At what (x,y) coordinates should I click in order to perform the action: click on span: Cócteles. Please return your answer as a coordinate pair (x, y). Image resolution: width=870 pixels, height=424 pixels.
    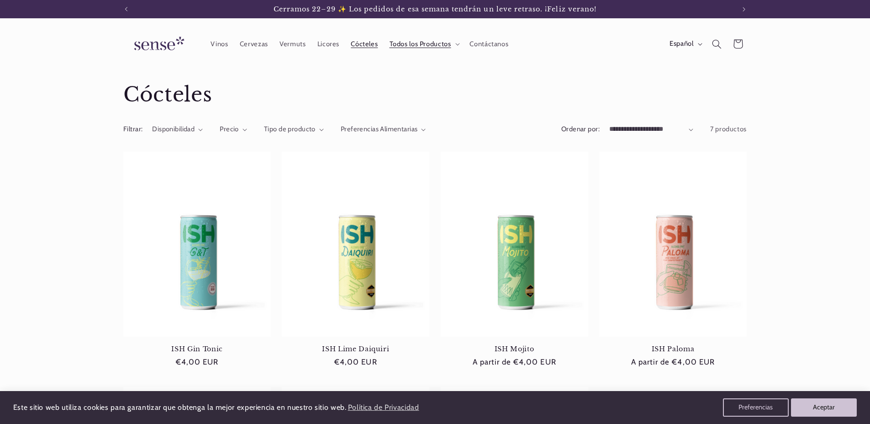
    Looking at the image, I should click on (364, 44).